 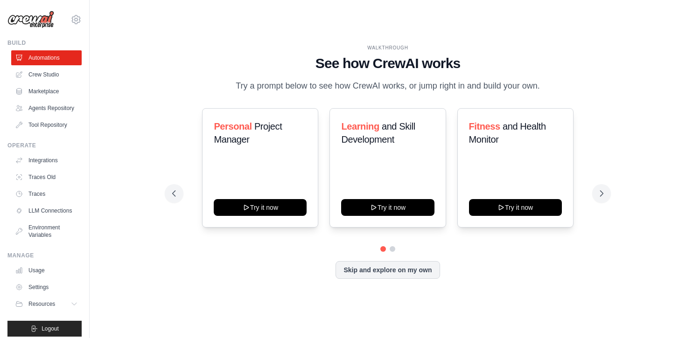 What do you see at coordinates (46, 125) in the screenshot?
I see `a: Tool Repository` at bounding box center [46, 125].